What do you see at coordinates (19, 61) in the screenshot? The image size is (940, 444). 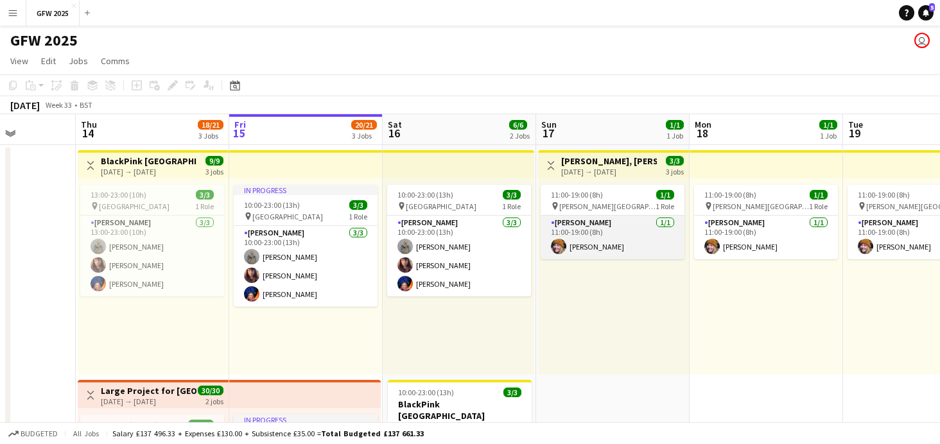 I see `a: View` at bounding box center [19, 61].